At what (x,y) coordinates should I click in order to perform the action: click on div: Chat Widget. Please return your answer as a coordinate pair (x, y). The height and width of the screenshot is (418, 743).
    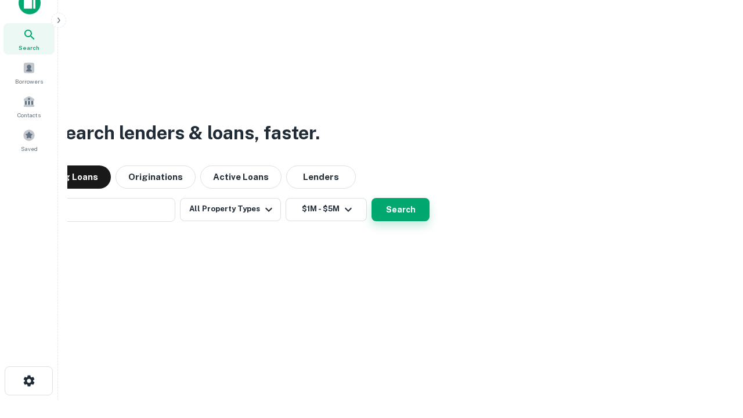
    Looking at the image, I should click on (714, 316).